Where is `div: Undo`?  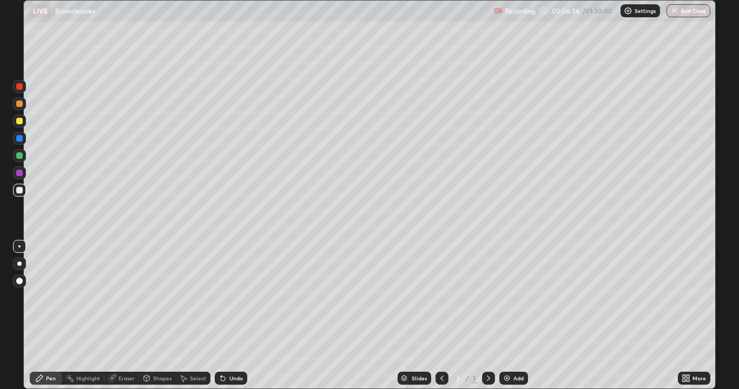 div: Undo is located at coordinates (236, 379).